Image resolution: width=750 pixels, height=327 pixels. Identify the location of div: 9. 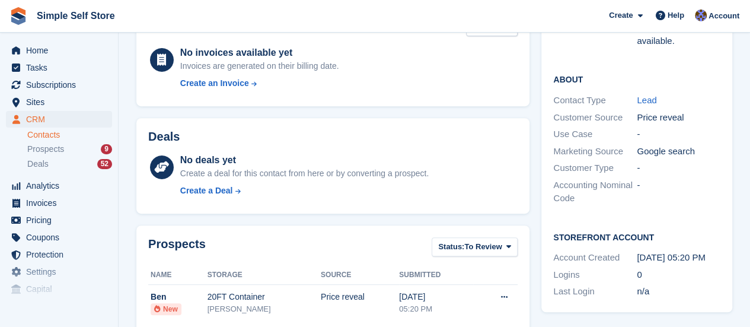
(106, 149).